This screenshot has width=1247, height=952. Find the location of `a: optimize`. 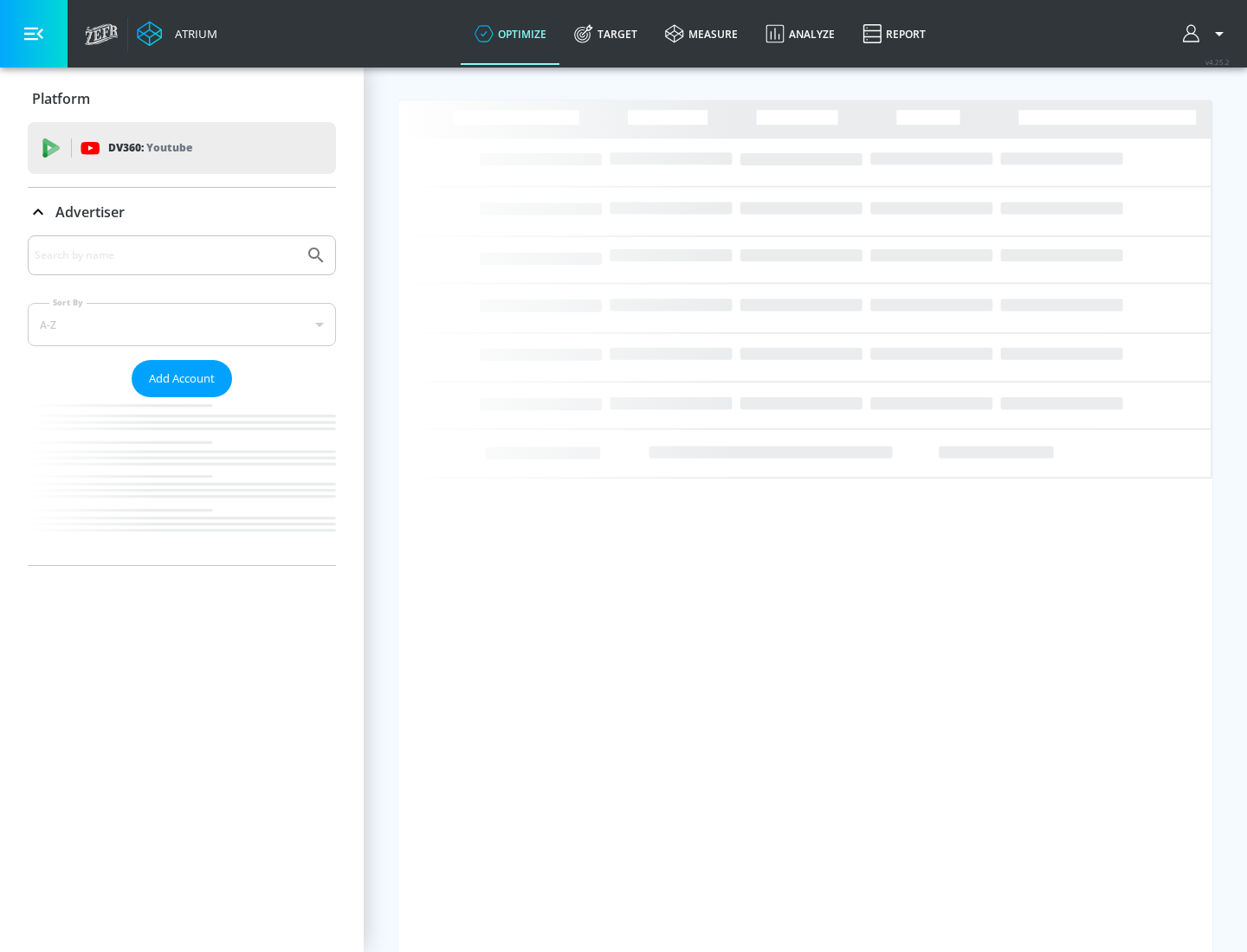

a: optimize is located at coordinates (510, 34).